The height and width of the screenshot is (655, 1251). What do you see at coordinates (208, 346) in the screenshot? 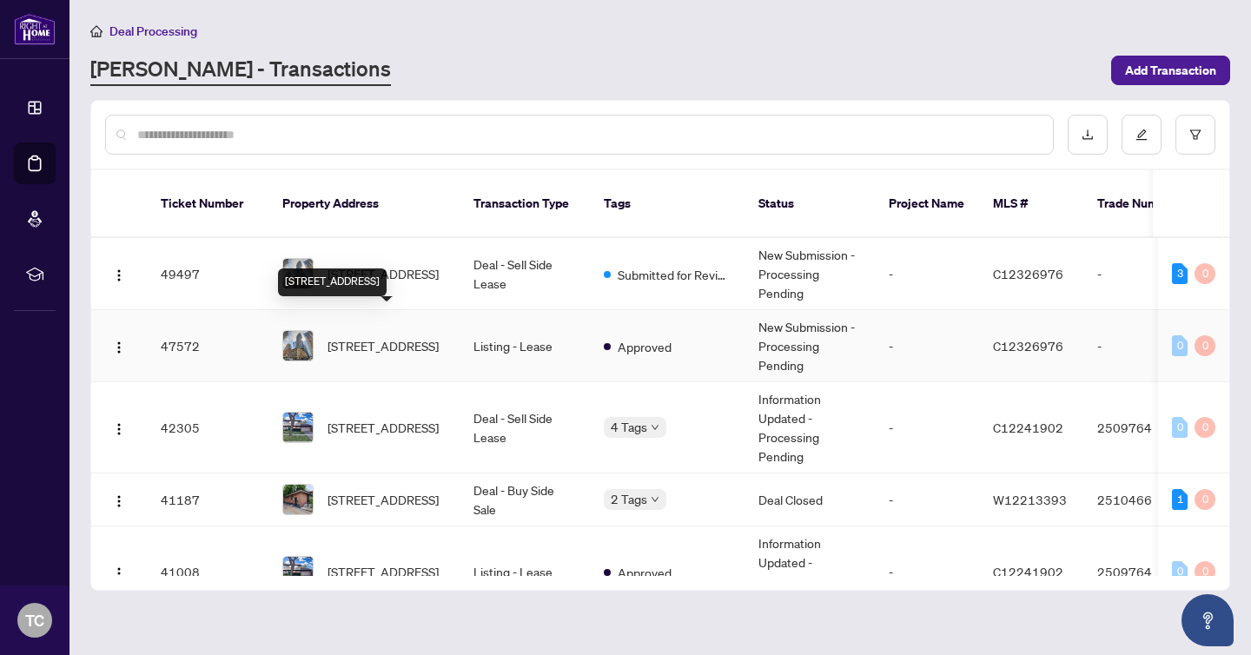
I see `td: 47572` at bounding box center [208, 346].